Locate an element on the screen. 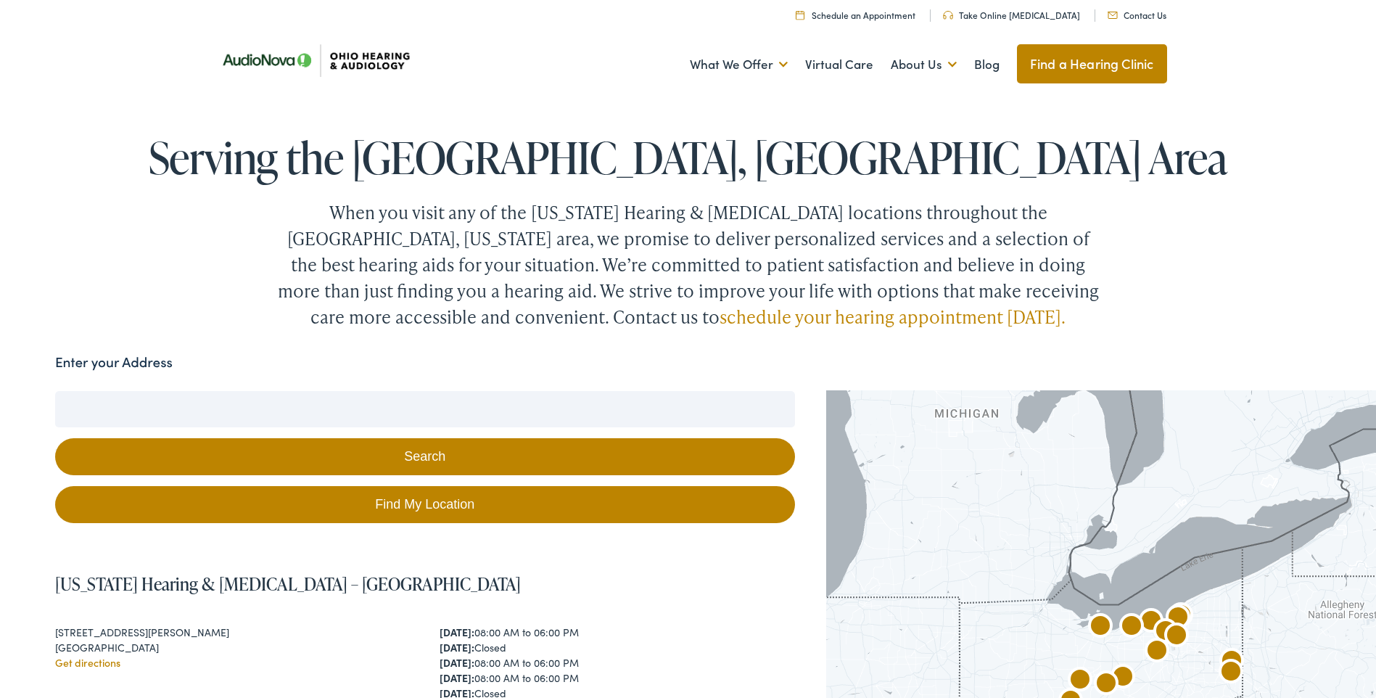 The image size is (1376, 698). img: Headphones icone to schedule online hearing test in Cincinnati, OH is located at coordinates (948, 15).